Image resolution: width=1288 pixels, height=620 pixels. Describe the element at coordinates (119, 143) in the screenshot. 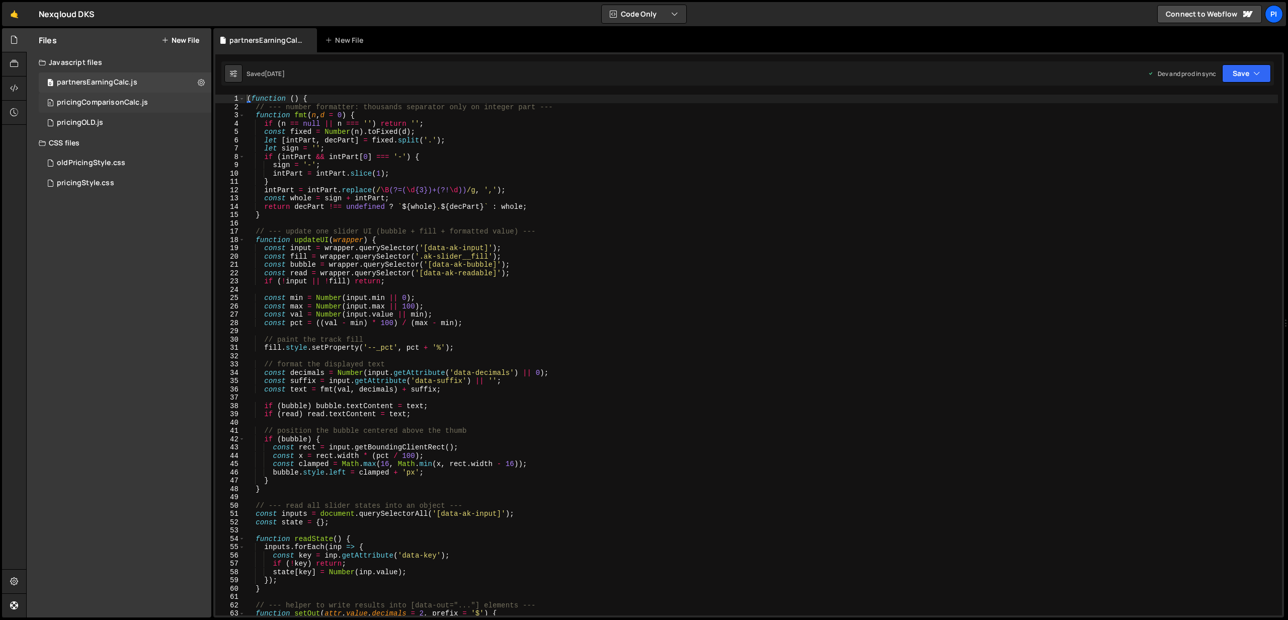

I see `div: CSS files` at that location.